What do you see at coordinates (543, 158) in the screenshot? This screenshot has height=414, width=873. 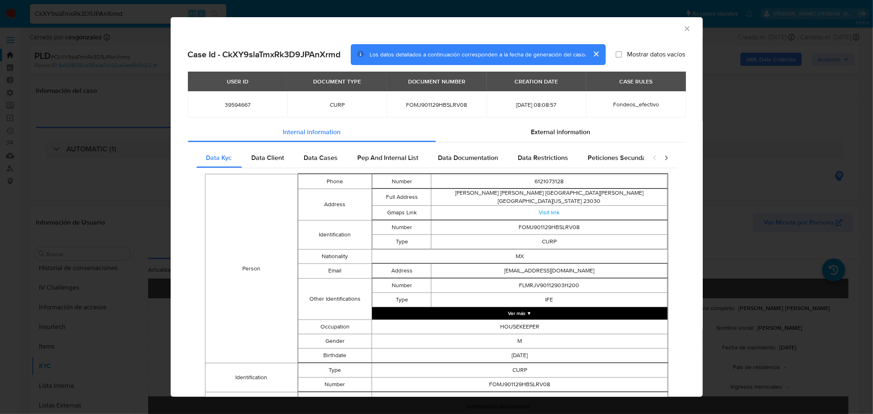 I see `span: Data Restrictions` at bounding box center [543, 158].